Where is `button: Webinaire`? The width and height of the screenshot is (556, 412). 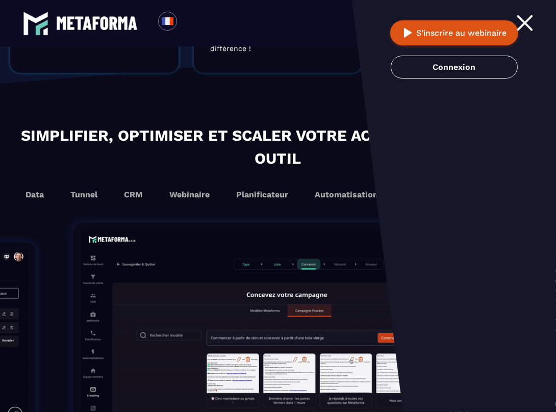 button: Webinaire is located at coordinates (190, 194).